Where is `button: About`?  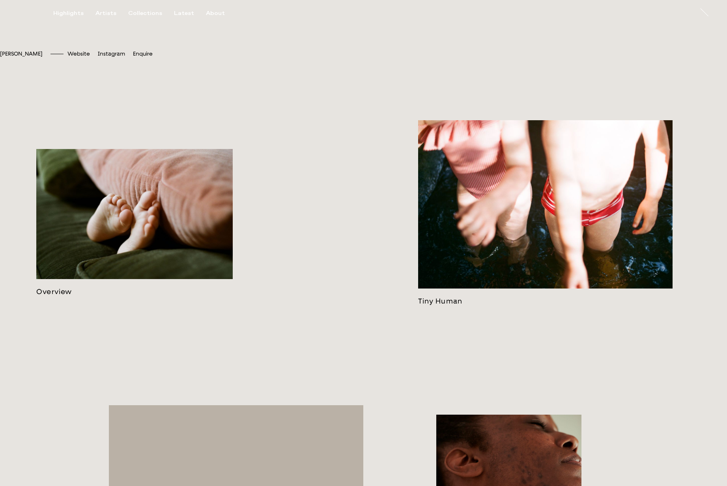 button: About is located at coordinates (221, 13).